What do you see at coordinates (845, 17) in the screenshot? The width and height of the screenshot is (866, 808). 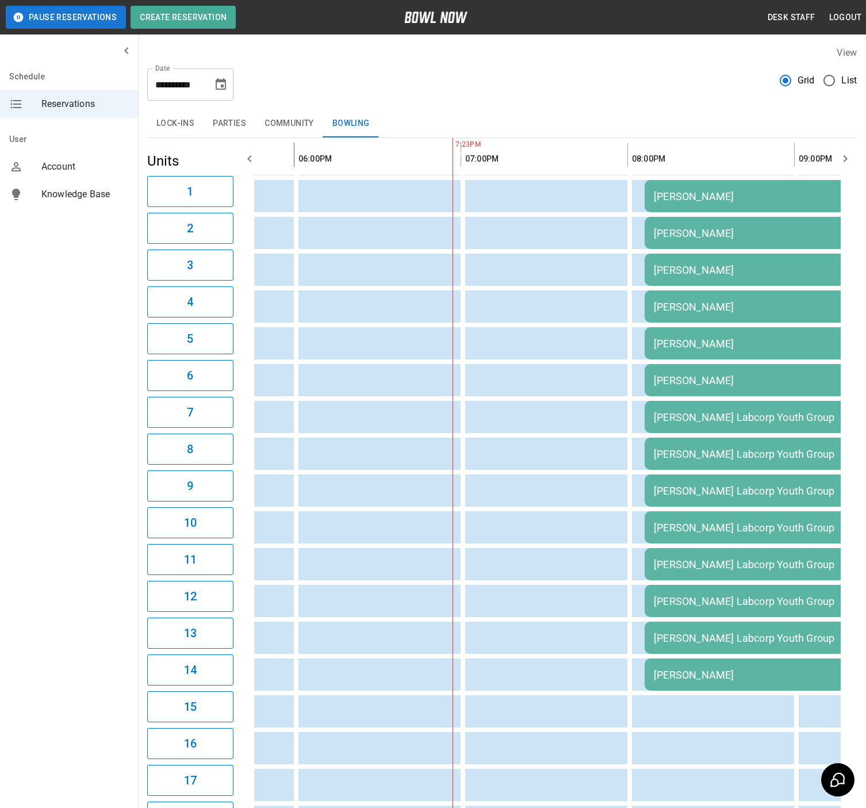 I see `button: Logout` at bounding box center [845, 17].